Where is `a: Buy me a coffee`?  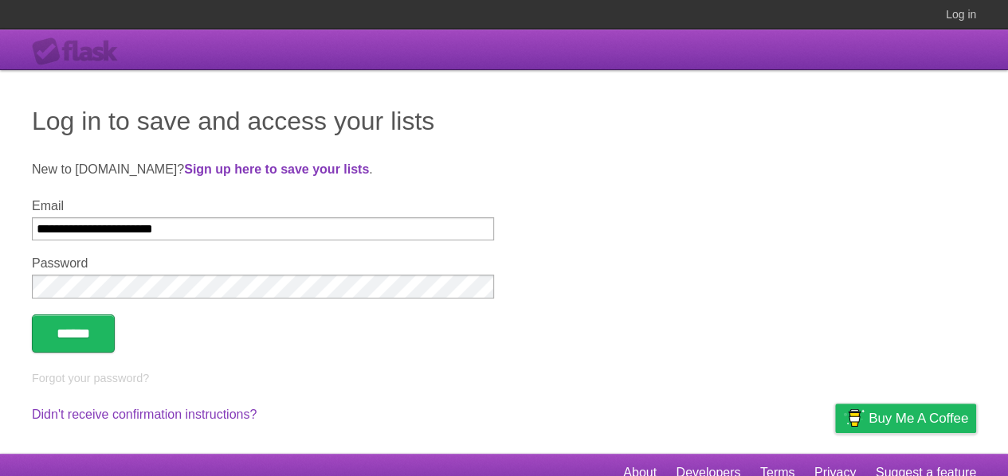 a: Buy me a coffee is located at coordinates (905, 418).